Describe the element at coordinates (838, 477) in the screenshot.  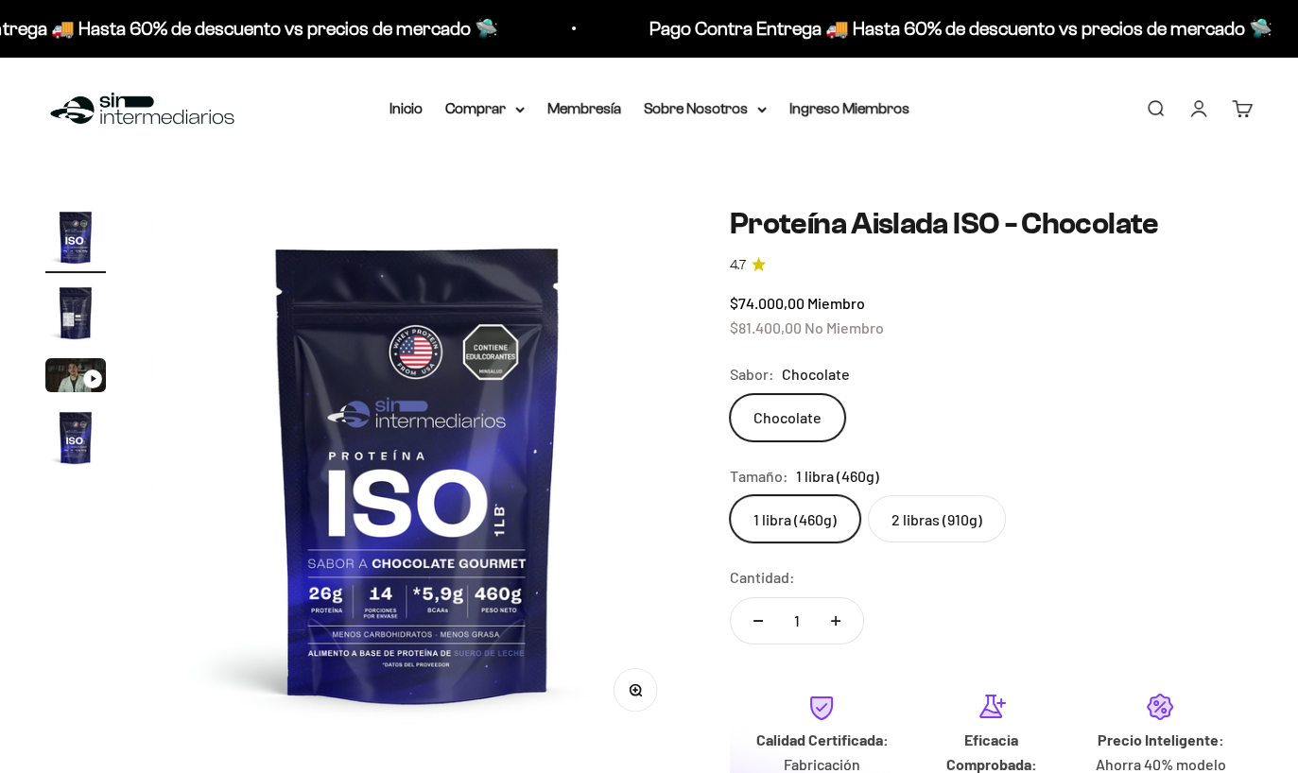
I see `span: 1 libra (460g)` at that location.